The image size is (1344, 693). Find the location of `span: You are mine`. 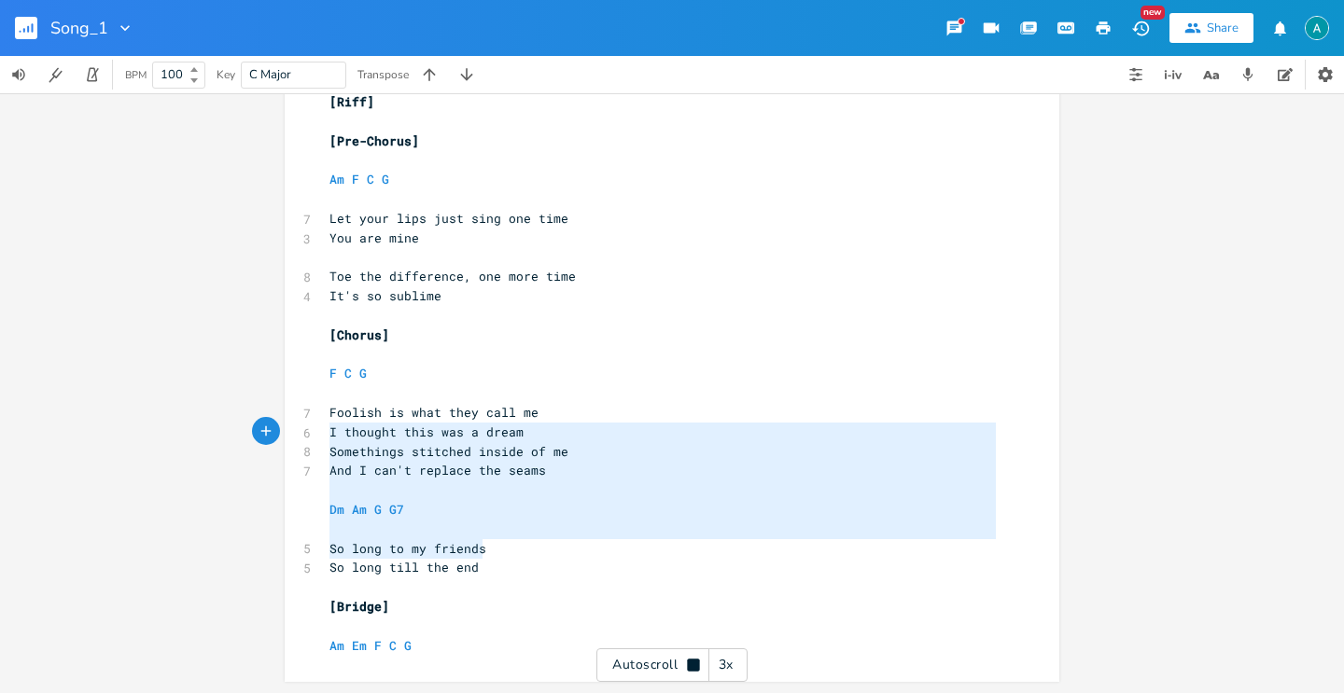

span: You are mine is located at coordinates (374, 238).